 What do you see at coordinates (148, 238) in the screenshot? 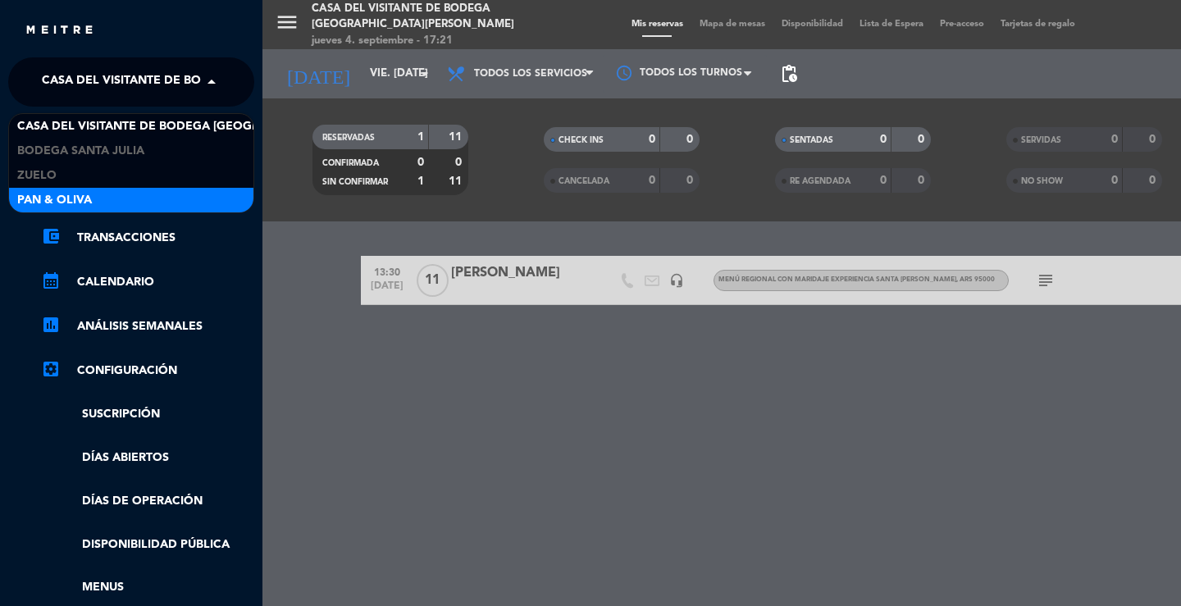
I see `a: account_balance_walletTransacciones` at bounding box center [148, 238].